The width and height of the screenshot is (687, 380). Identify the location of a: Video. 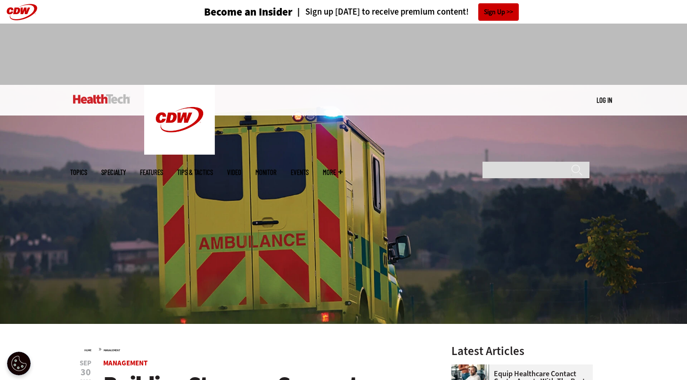
(234, 172).